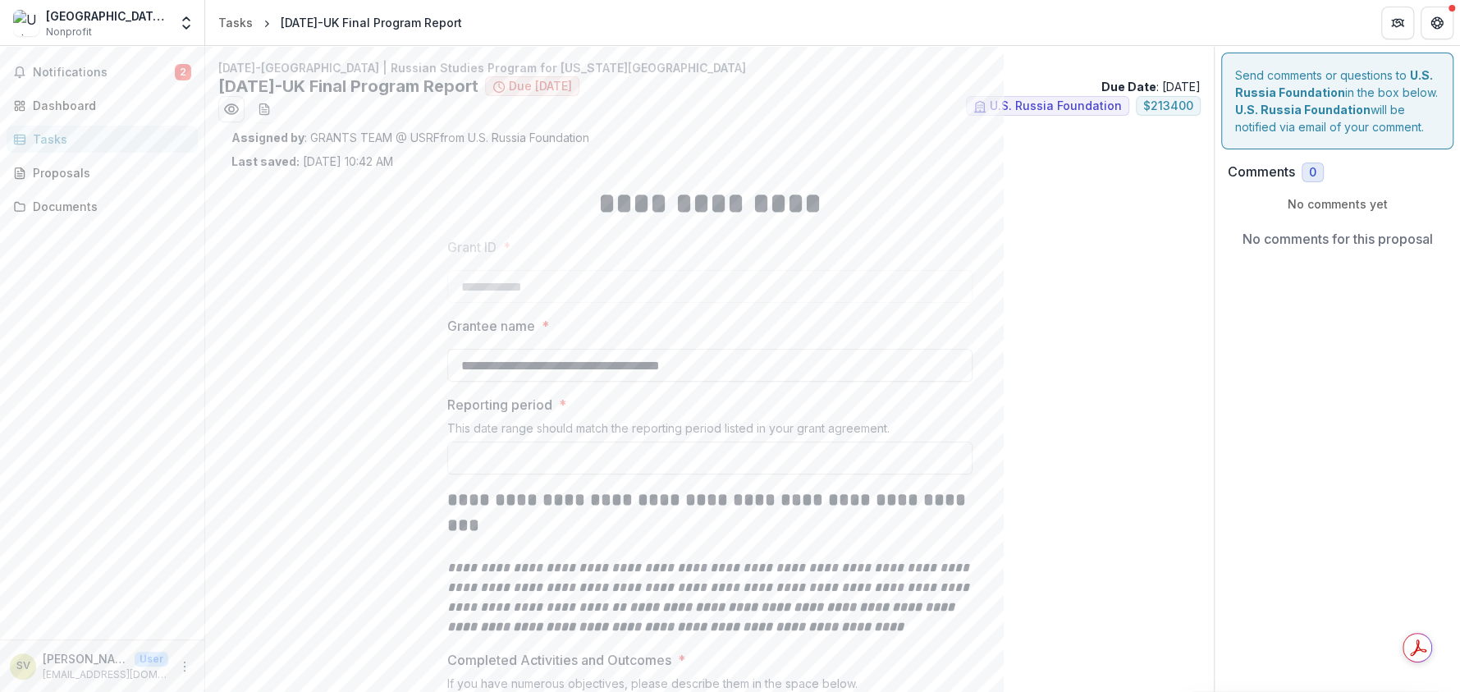 The height and width of the screenshot is (692, 1460). Describe the element at coordinates (186, 23) in the screenshot. I see `button: Open entity switcher` at that location.